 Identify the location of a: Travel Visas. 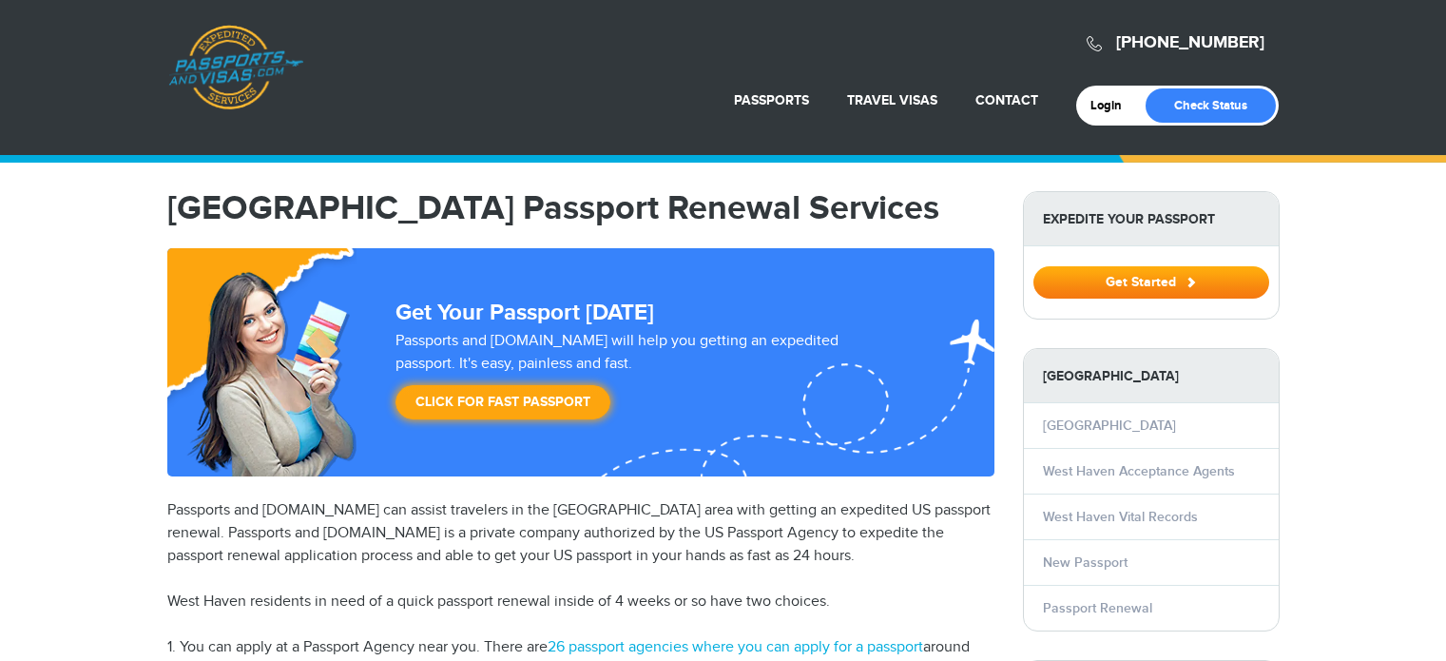
(892, 100).